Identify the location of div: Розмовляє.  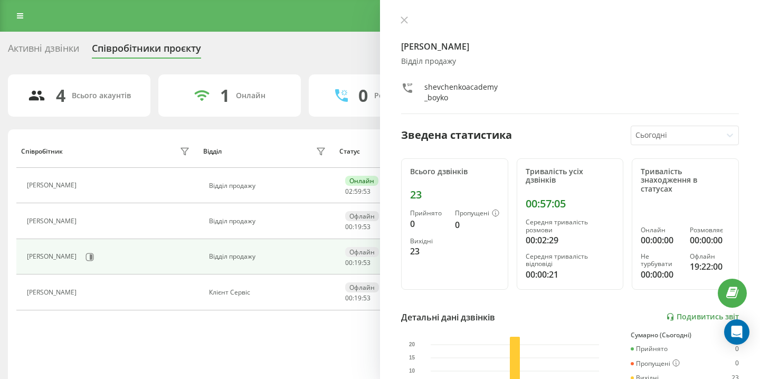
(710, 230).